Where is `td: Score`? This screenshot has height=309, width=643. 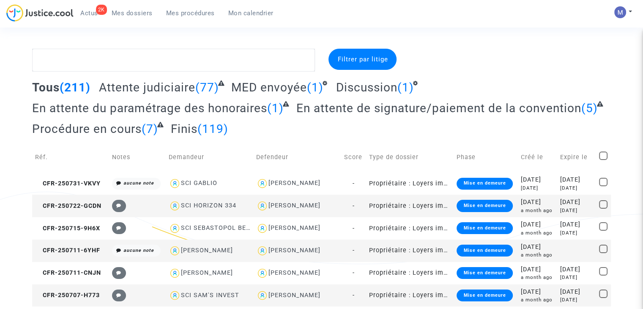
td: Score is located at coordinates (354, 157).